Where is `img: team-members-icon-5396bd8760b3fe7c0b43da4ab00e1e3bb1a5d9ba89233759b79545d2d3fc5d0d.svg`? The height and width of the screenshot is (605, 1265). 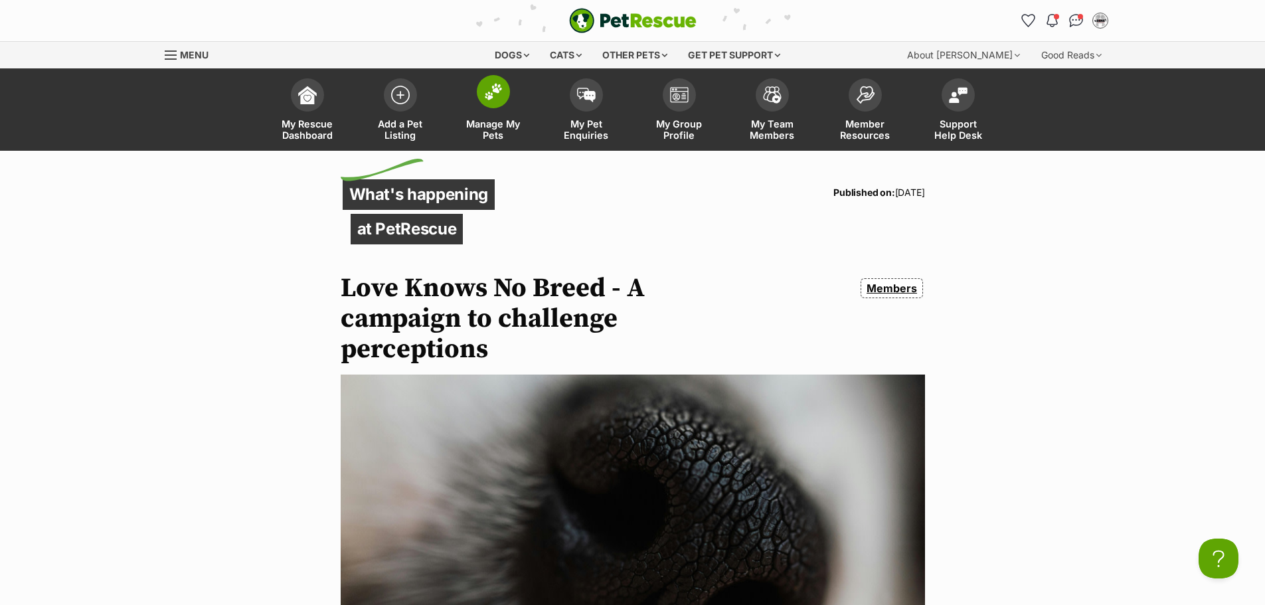 img: team-members-icon-5396bd8760b3fe7c0b43da4ab00e1e3bb1a5d9ba89233759b79545d2d3fc5d0d.svg is located at coordinates (772, 95).